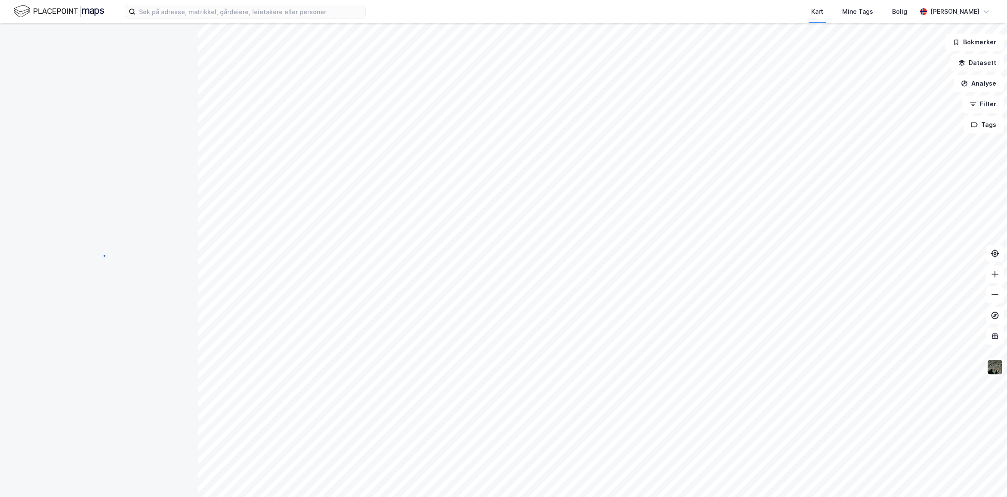 This screenshot has height=497, width=1007. Describe the element at coordinates (974, 42) in the screenshot. I see `button: Bokmerker` at that location.